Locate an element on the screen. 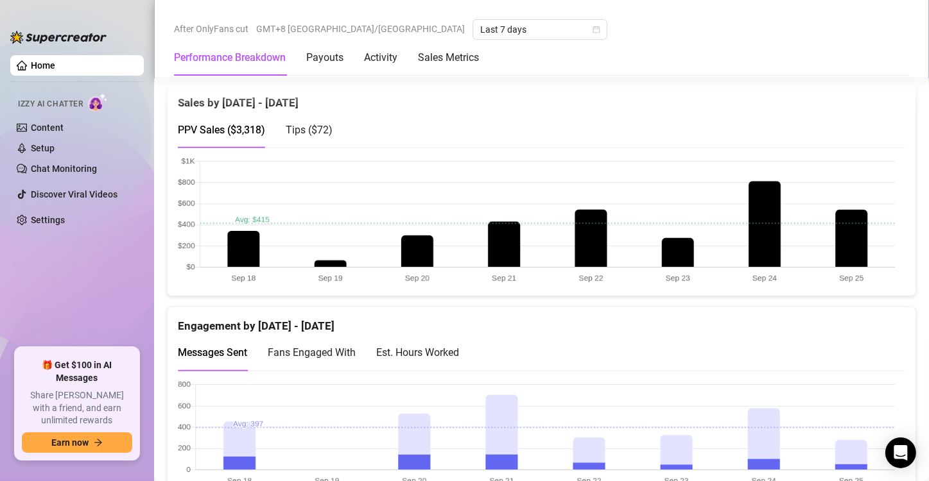  span: calendar is located at coordinates (596, 30).